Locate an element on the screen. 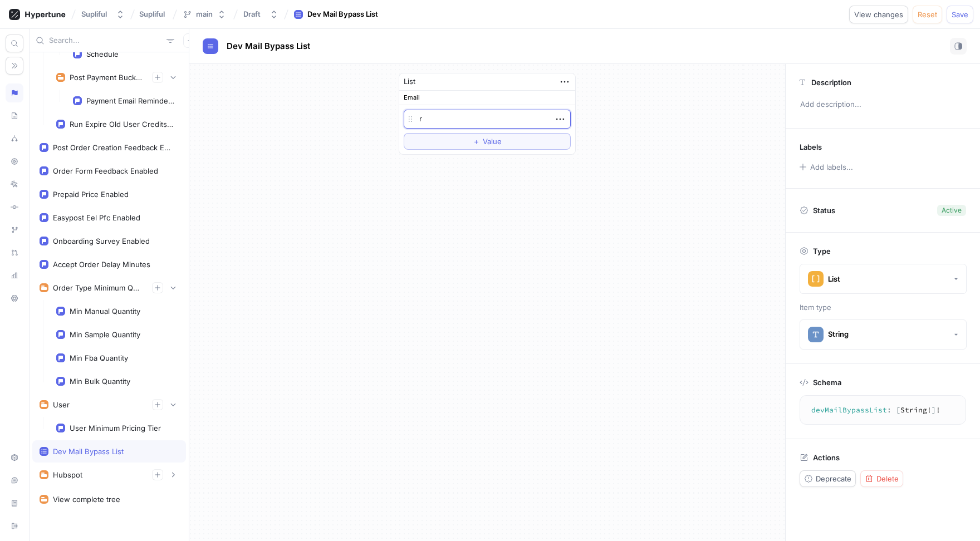  p: Schema is located at coordinates (827, 382).